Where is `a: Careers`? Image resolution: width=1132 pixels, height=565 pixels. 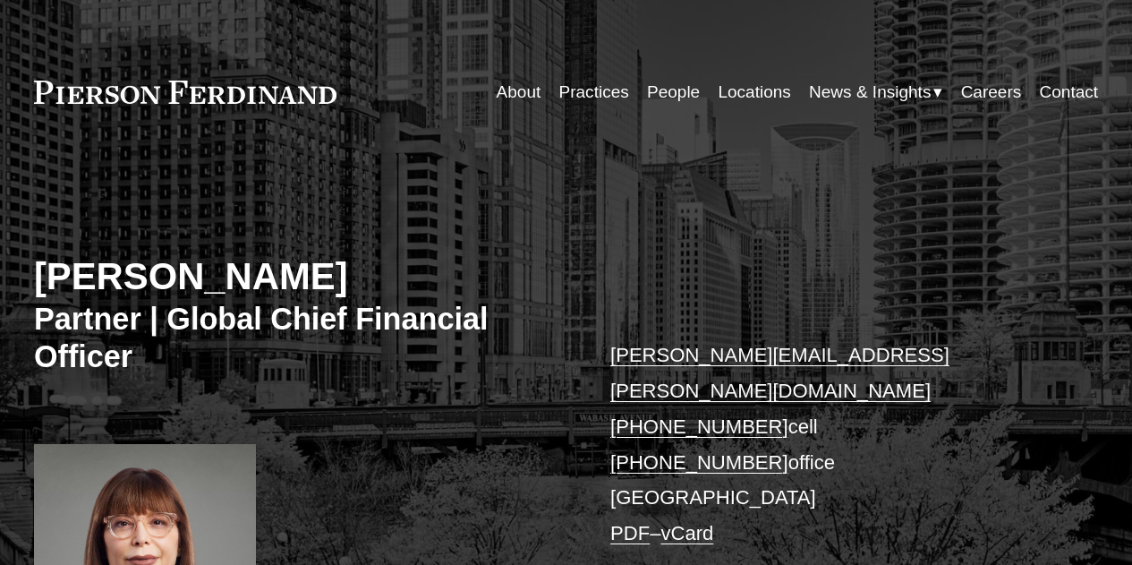
a: Careers is located at coordinates (991, 92).